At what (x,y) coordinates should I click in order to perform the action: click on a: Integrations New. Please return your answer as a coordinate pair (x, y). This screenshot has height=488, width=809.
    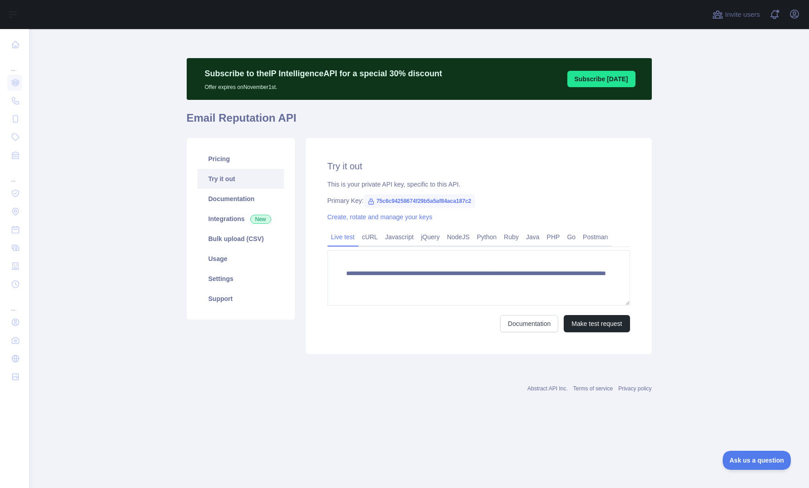
    Looking at the image, I should click on (241, 219).